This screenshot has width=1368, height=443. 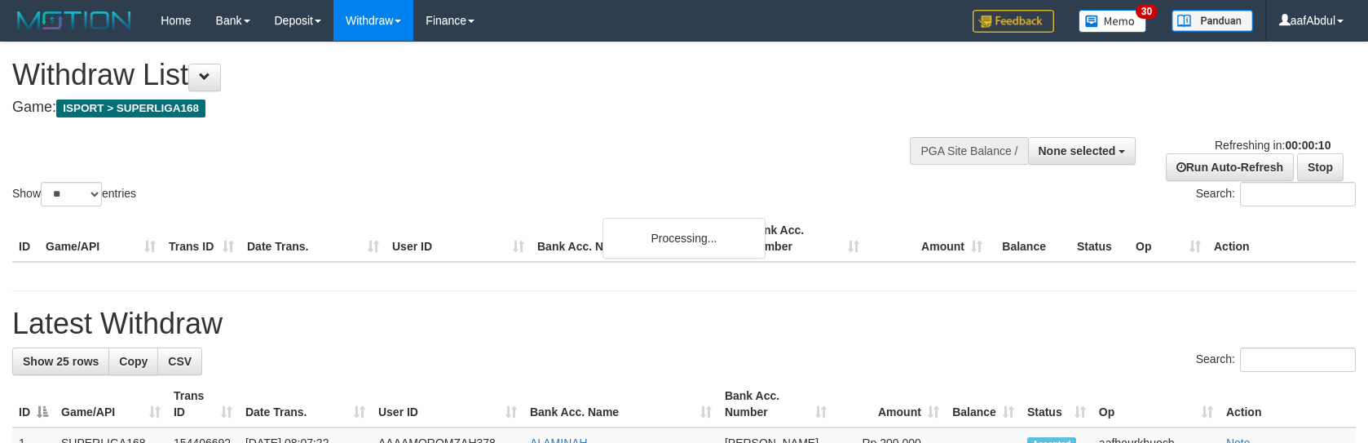 What do you see at coordinates (60, 361) in the screenshot?
I see `a: Show 25 rows` at bounding box center [60, 361].